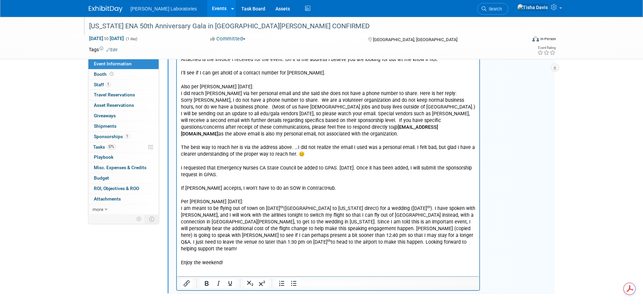  I want to click on button: Subscript, so click(250, 284).